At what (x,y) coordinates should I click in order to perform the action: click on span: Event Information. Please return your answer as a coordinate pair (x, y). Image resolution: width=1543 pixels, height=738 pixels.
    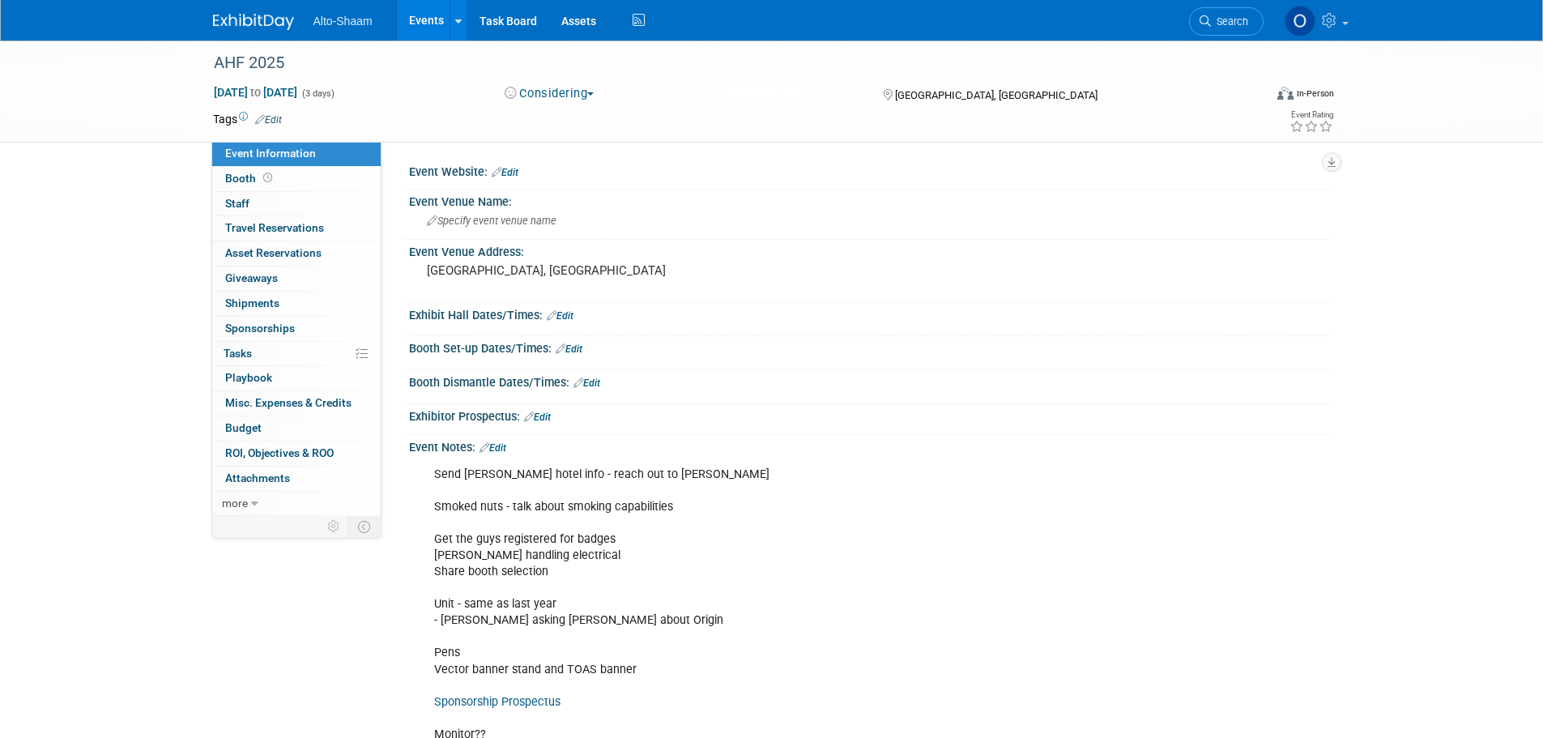
    Looking at the image, I should click on (271, 153).